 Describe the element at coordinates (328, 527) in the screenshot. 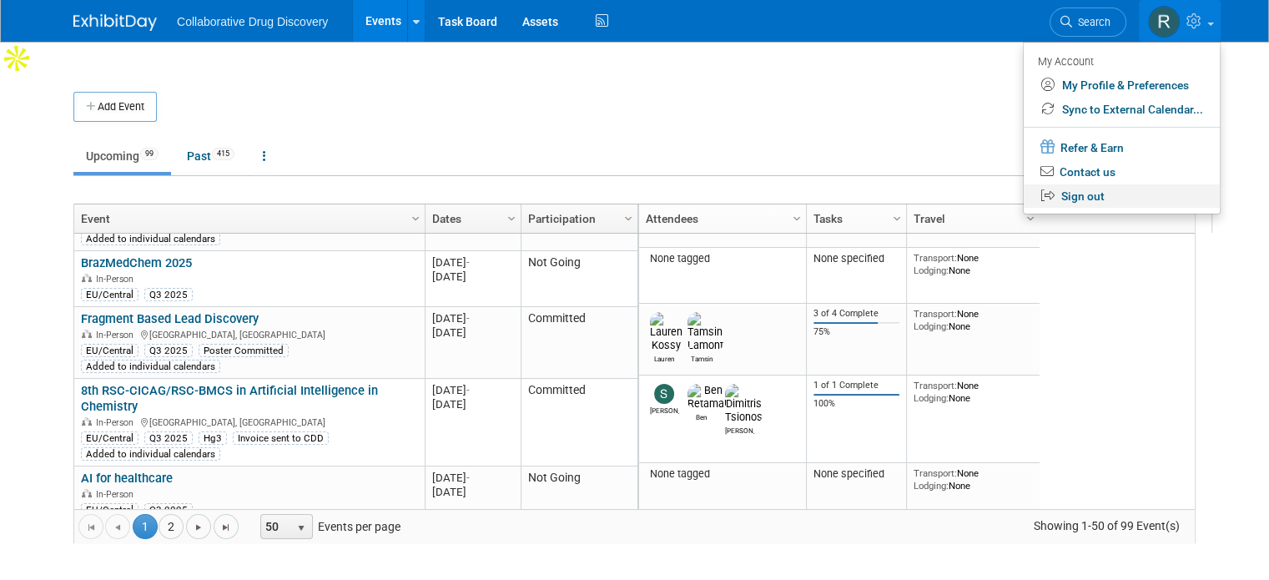

I see `span: Events per page` at that location.